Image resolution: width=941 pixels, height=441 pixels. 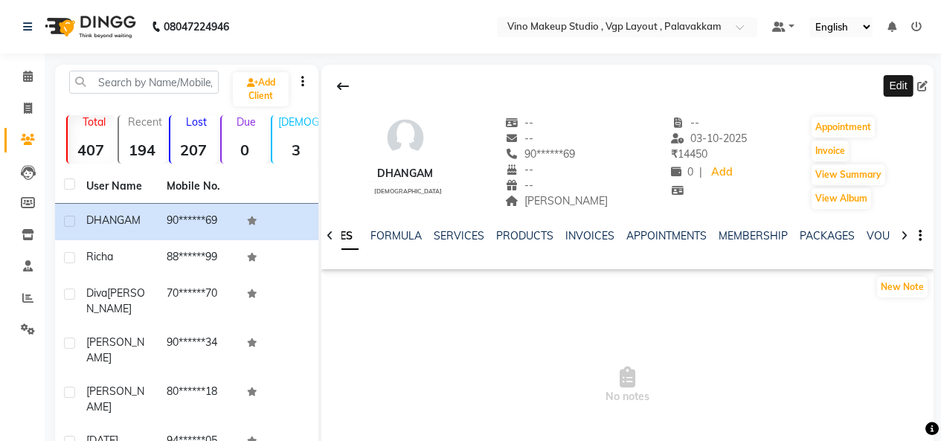 I want to click on a: INVOICES, so click(x=590, y=236).